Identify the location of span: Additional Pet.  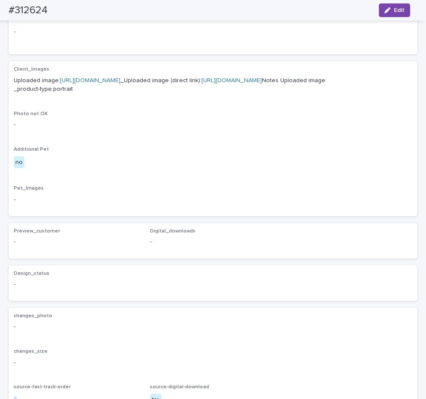
(31, 149).